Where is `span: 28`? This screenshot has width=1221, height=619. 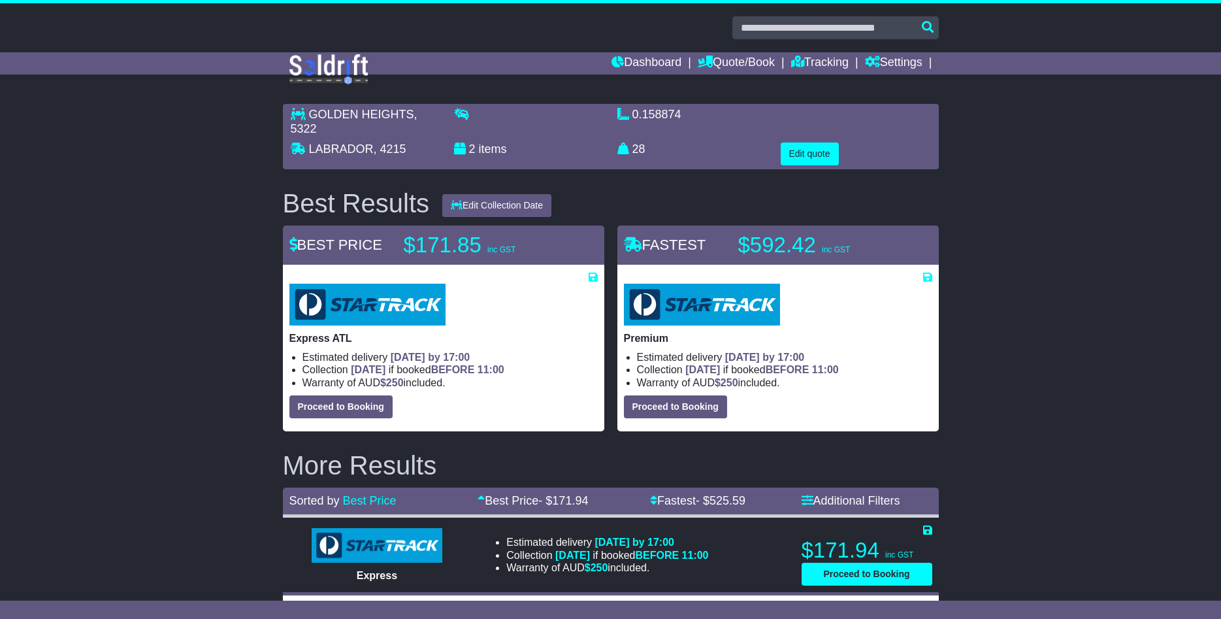 span: 28 is located at coordinates (639, 149).